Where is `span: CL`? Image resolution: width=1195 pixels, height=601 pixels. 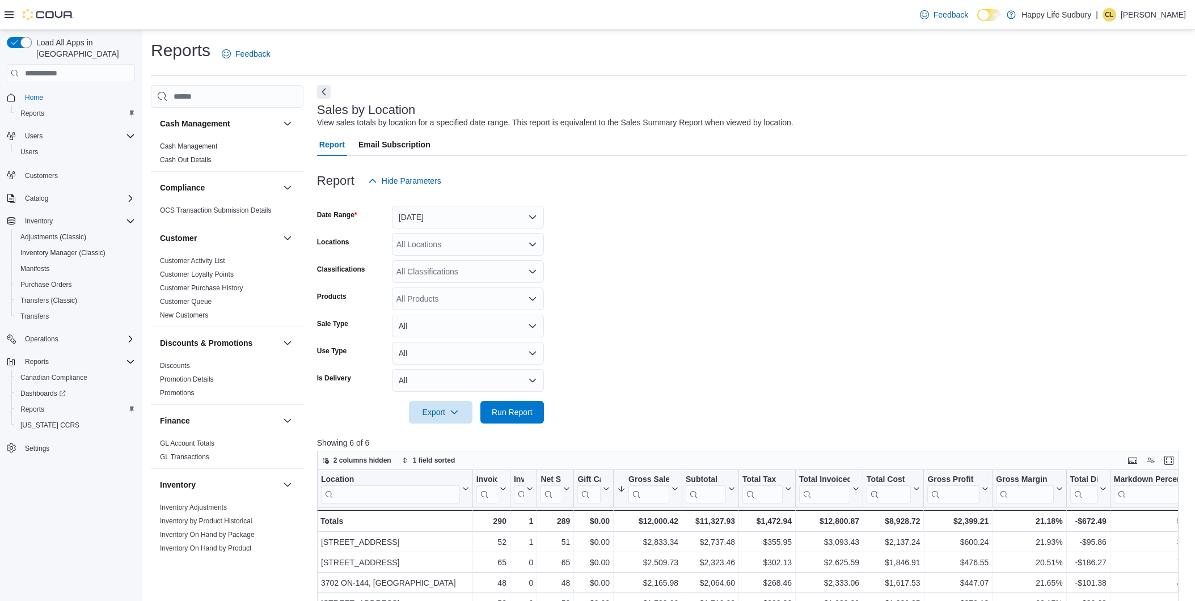 span: CL is located at coordinates (1109, 15).